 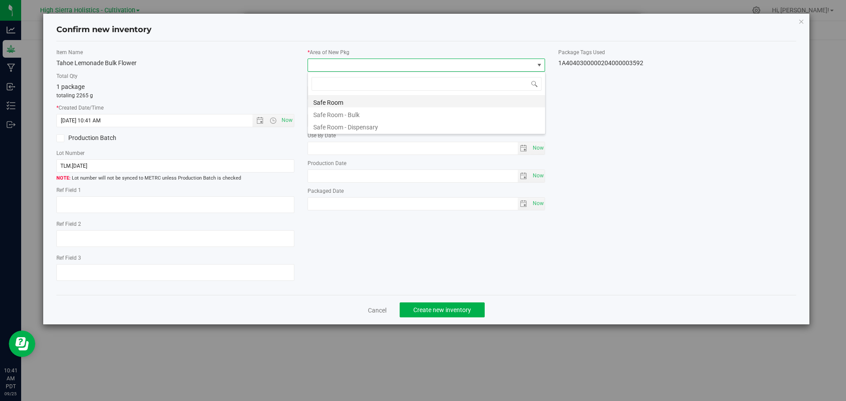 What do you see at coordinates (175, 96) in the screenshot?
I see `p: totaling 2265 g` at bounding box center [175, 96].